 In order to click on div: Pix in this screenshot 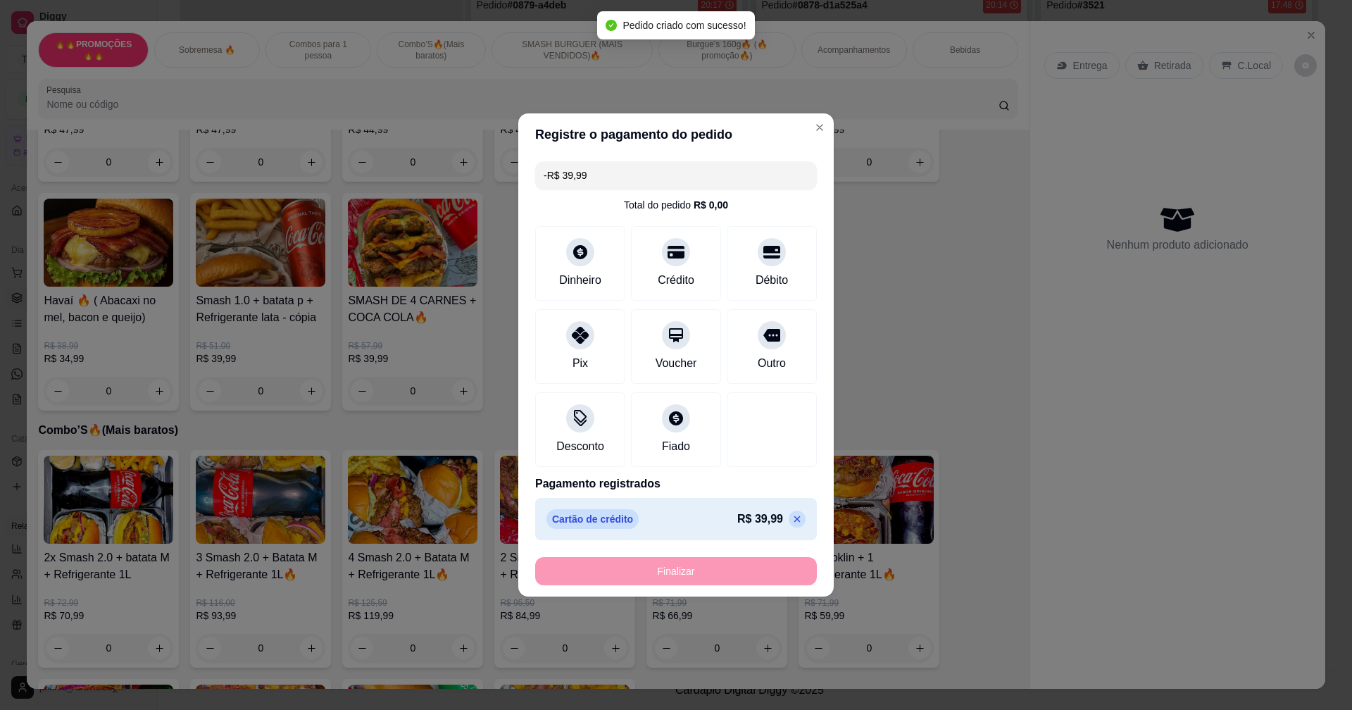, I will do `click(580, 363)`.